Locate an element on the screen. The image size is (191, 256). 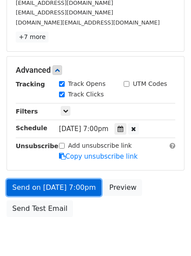
a: Copy unsubscribe link is located at coordinates (98, 156).